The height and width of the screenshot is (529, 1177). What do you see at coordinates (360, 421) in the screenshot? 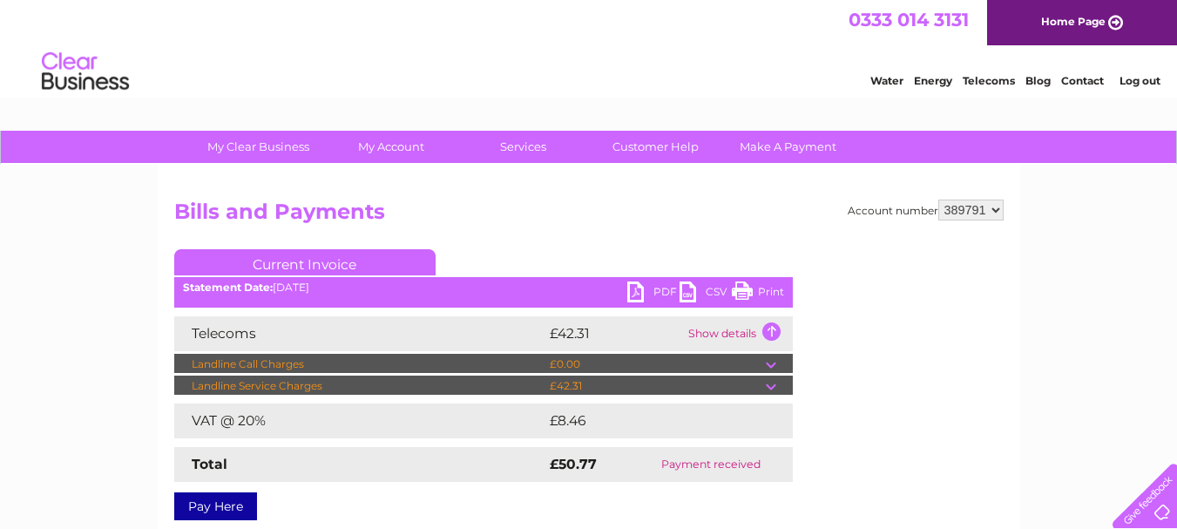
I see `td: VAT @ 20%` at bounding box center [360, 421].